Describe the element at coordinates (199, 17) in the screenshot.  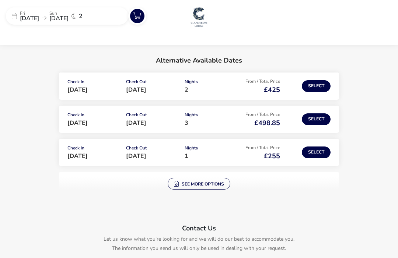
I see `img: Main Website` at that location.